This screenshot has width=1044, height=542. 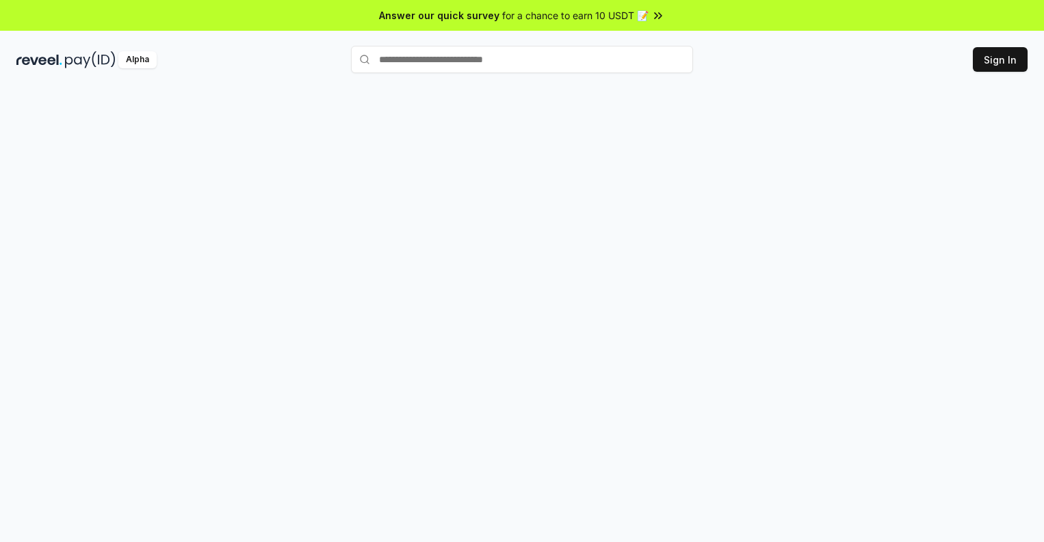 What do you see at coordinates (575, 15) in the screenshot?
I see `span: for a chance to earn 10 USDT 📝` at bounding box center [575, 15].